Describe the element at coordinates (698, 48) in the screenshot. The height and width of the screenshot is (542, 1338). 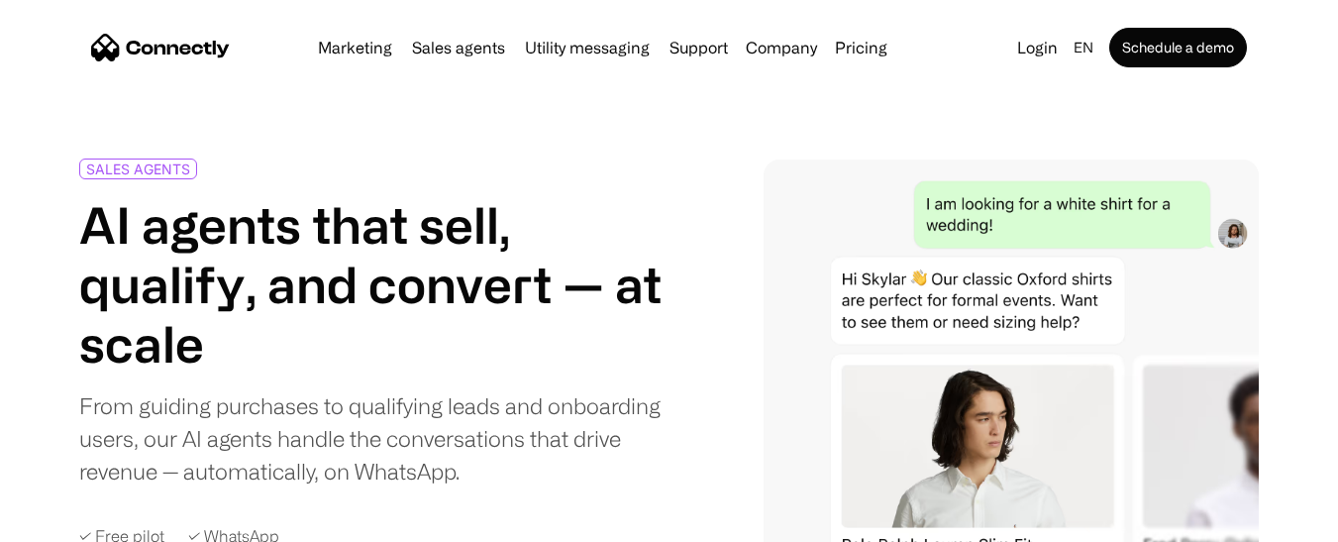
I see `a: Support` at that location.